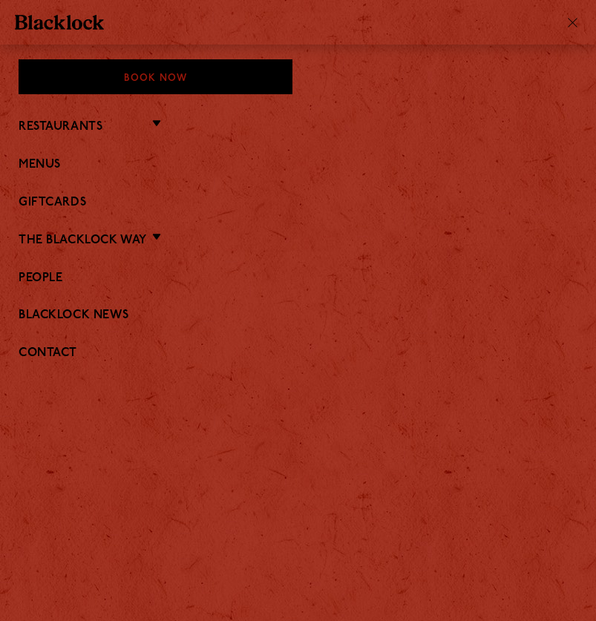 The image size is (596, 621). Describe the element at coordinates (298, 203) in the screenshot. I see `a: Giftcards` at that location.